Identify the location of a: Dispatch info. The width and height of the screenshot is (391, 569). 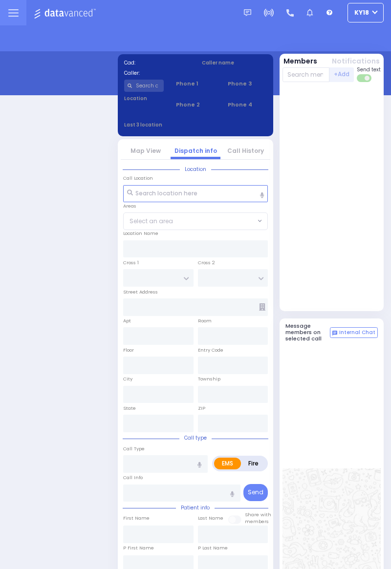
(195, 151).